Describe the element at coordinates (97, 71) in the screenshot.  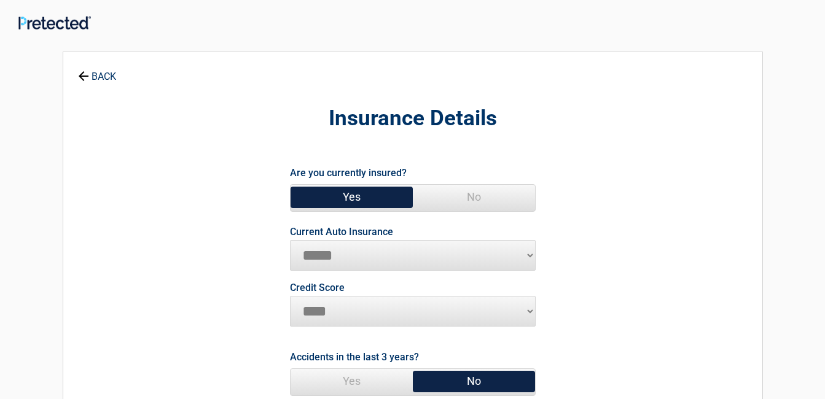
I see `a: BACK` at that location.